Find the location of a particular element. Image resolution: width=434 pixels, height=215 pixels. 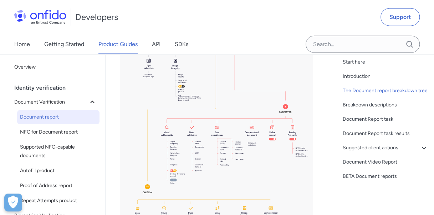

a: SDKs is located at coordinates (182, 44).